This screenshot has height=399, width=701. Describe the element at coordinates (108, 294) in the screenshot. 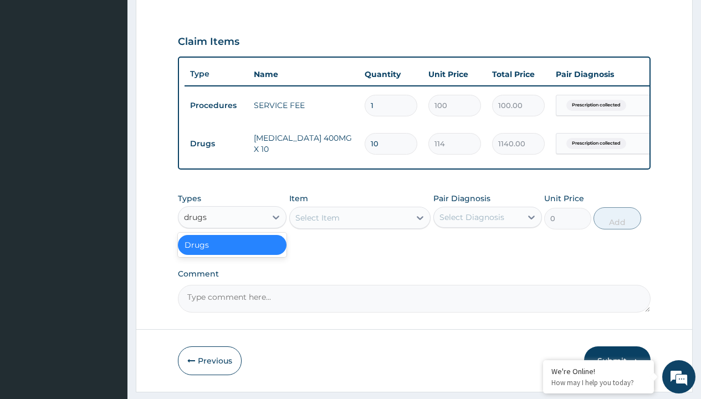

I see `textarea: Type your message and hit 'Enter'` at that location.